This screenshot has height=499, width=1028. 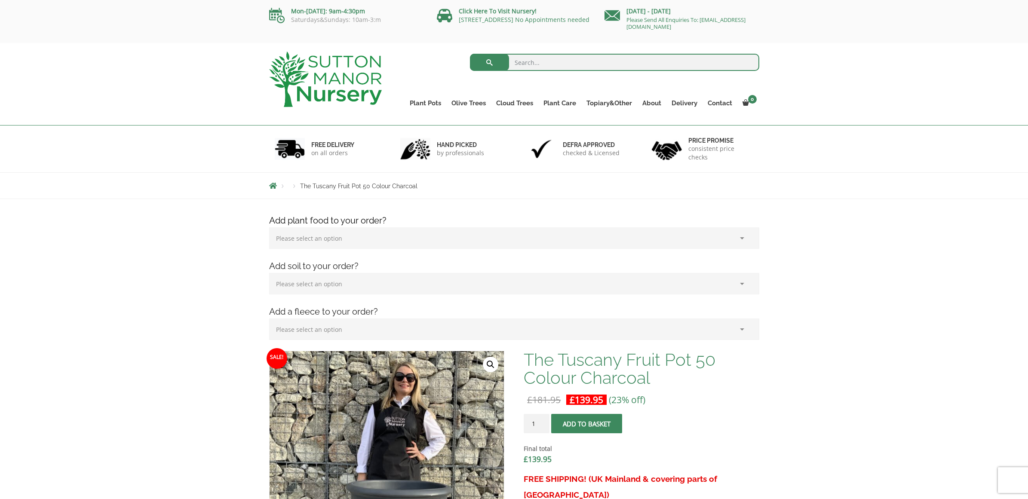 What do you see at coordinates (333, 145) in the screenshot?
I see `h6: FREE DELIVERY` at bounding box center [333, 145].